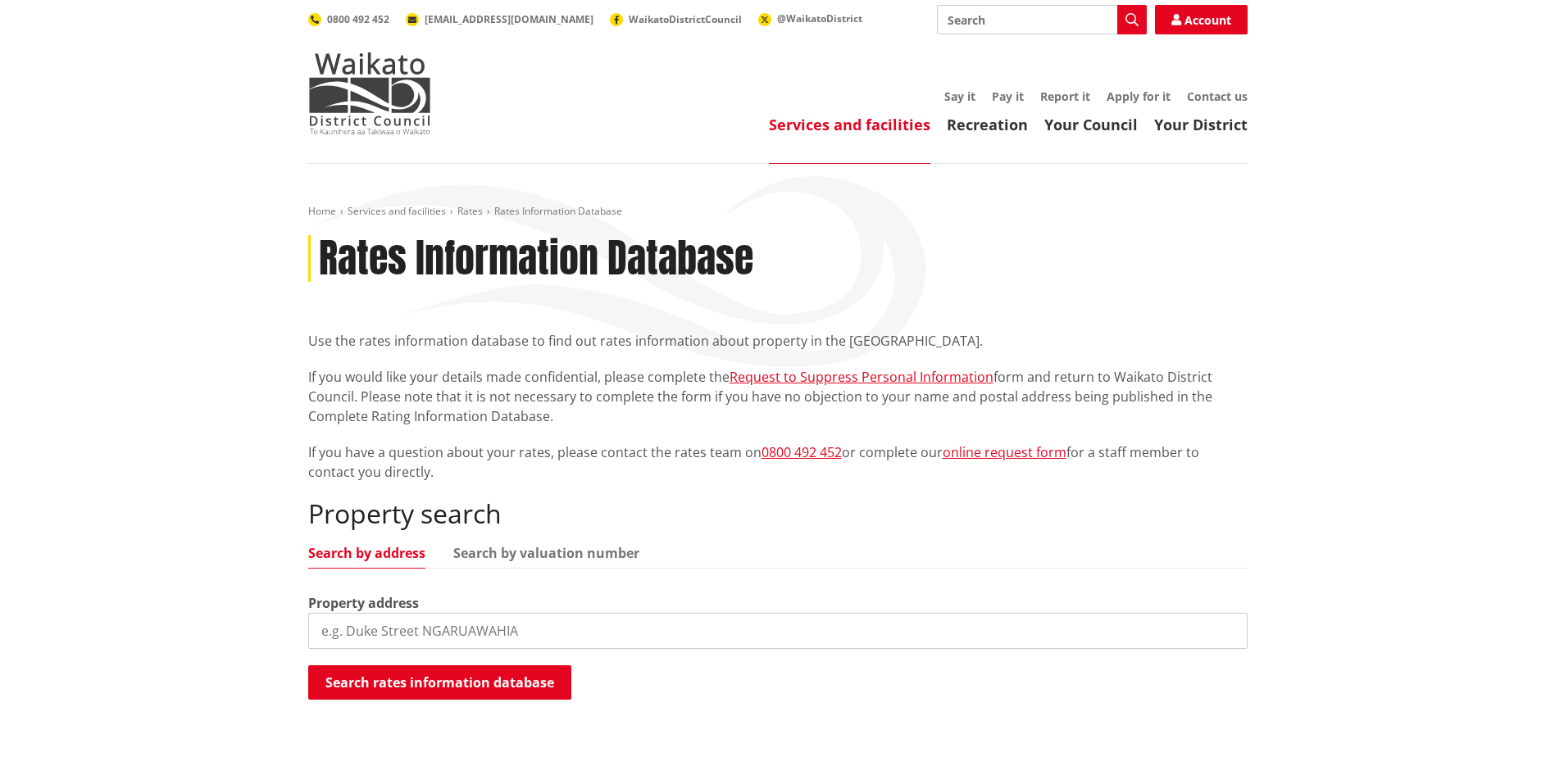 This screenshot has height=757, width=1555. What do you see at coordinates (675, 19) in the screenshot?
I see `a: WaikatoDistrictCouncil` at bounding box center [675, 19].